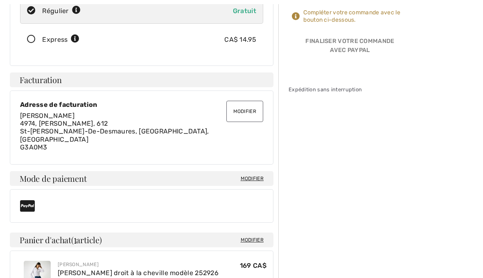  What do you see at coordinates (53, 178) in the screenshot?
I see `span: Mode de paiement` at bounding box center [53, 178].